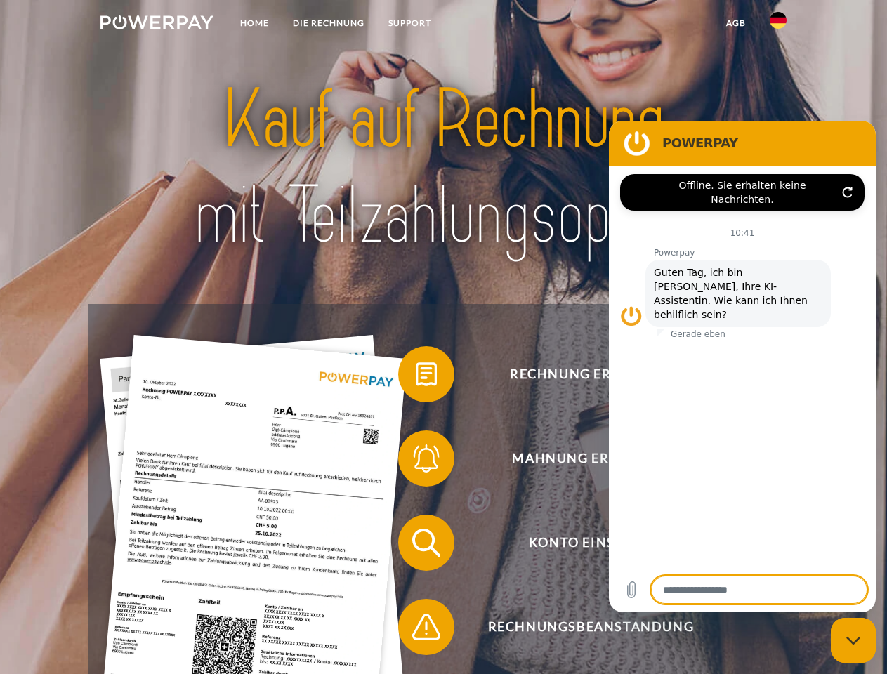  I want to click on img: logo-powerpay-white.svg, so click(157, 22).